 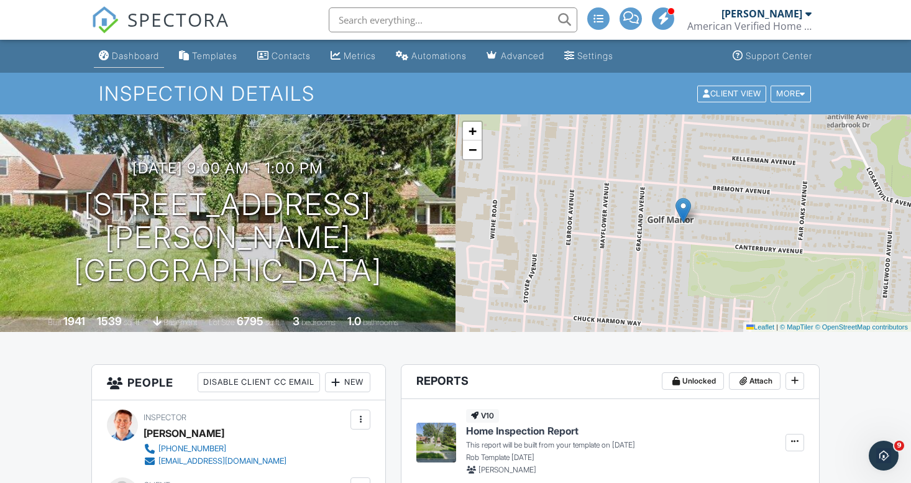 What do you see at coordinates (772, 56) in the screenshot?
I see `a: Support Center` at bounding box center [772, 56].